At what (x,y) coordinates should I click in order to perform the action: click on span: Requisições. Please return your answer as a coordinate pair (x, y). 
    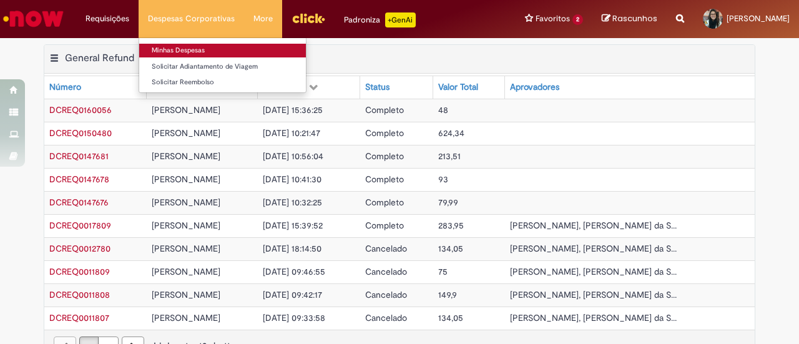
    Looking at the image, I should click on (107, 19).